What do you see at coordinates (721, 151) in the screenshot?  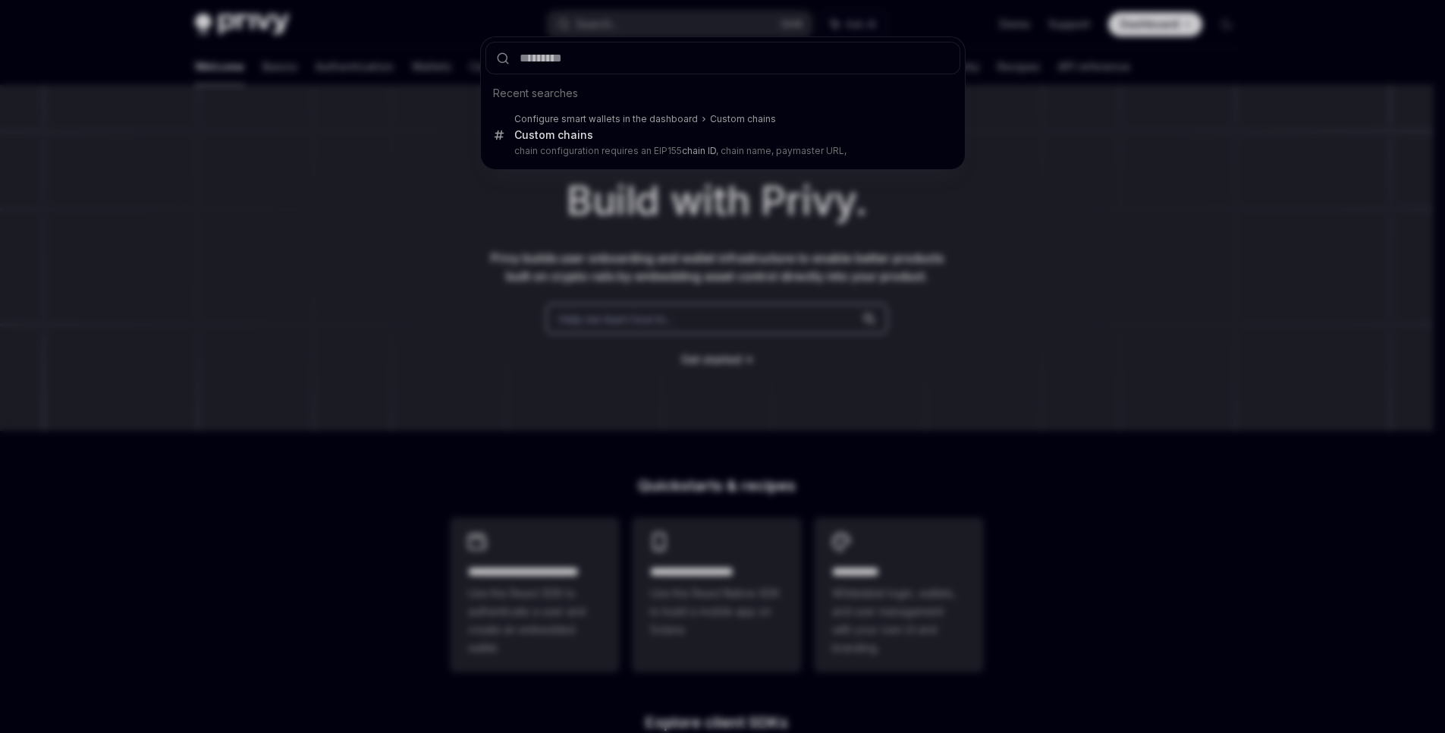 I see `p: chain configuration requires an EIP155 , chain name, paymaster URL,` at bounding box center [721, 151].